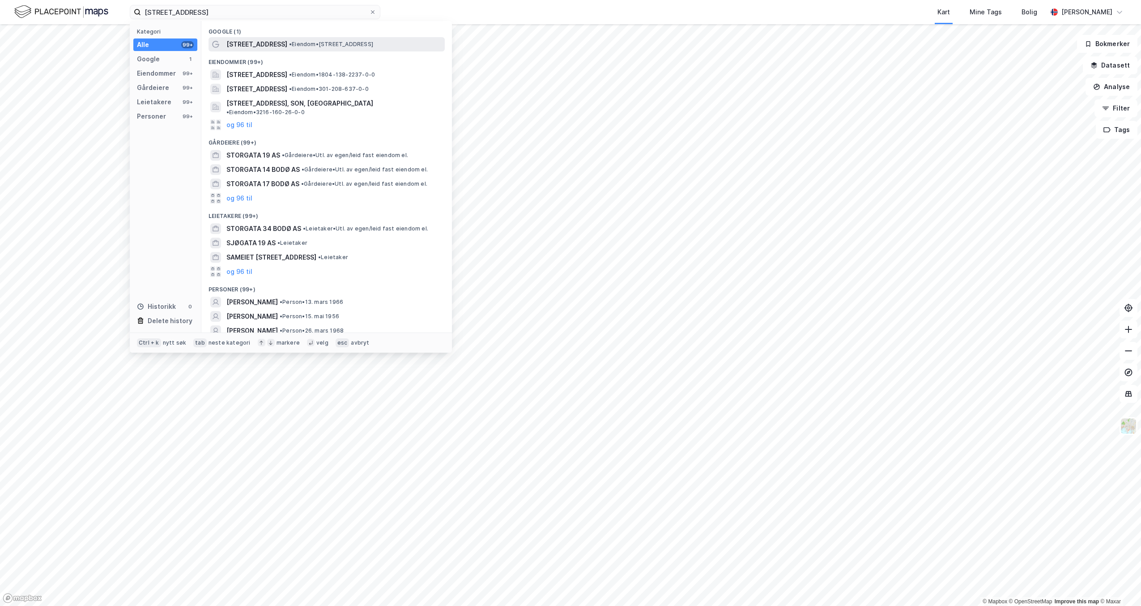 The width and height of the screenshot is (1141, 606). I want to click on div: velg, so click(322, 343).